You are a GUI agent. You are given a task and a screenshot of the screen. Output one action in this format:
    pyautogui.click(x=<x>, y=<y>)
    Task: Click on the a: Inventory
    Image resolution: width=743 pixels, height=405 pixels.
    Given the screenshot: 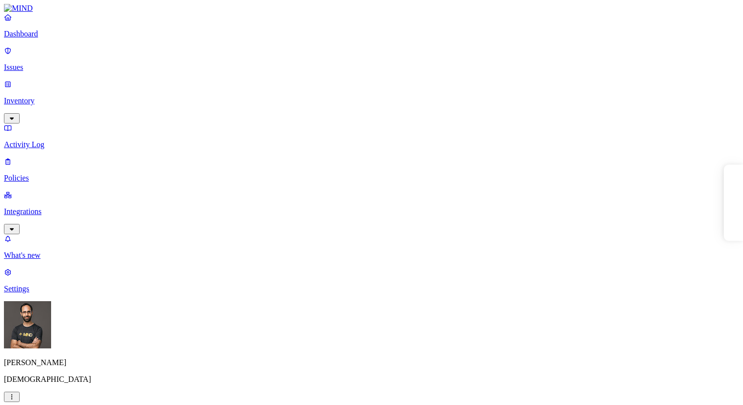 What is the action you would take?
    pyautogui.click(x=372, y=101)
    